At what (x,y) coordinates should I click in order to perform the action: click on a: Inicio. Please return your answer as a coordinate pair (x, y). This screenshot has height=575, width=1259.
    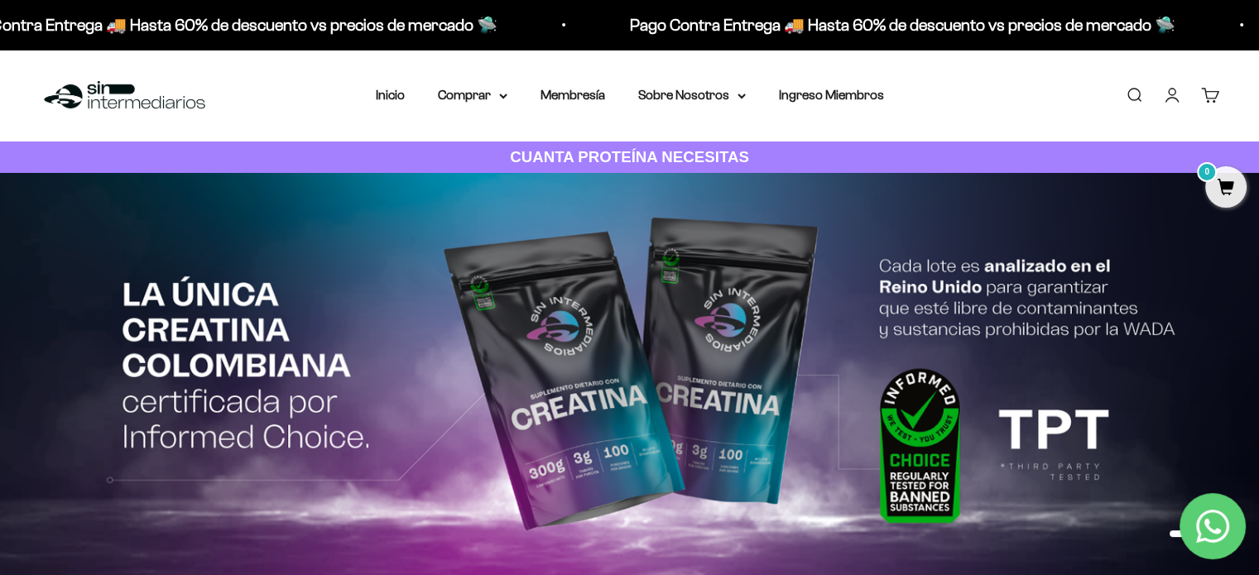
    Looking at the image, I should click on (390, 94).